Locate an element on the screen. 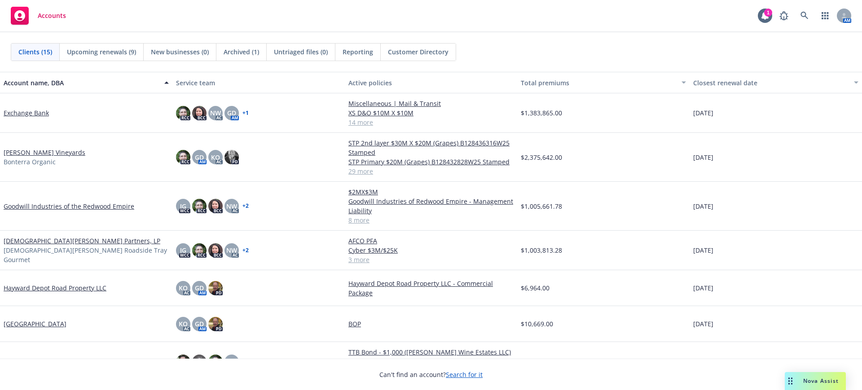  a: 29 more is located at coordinates (431, 171).